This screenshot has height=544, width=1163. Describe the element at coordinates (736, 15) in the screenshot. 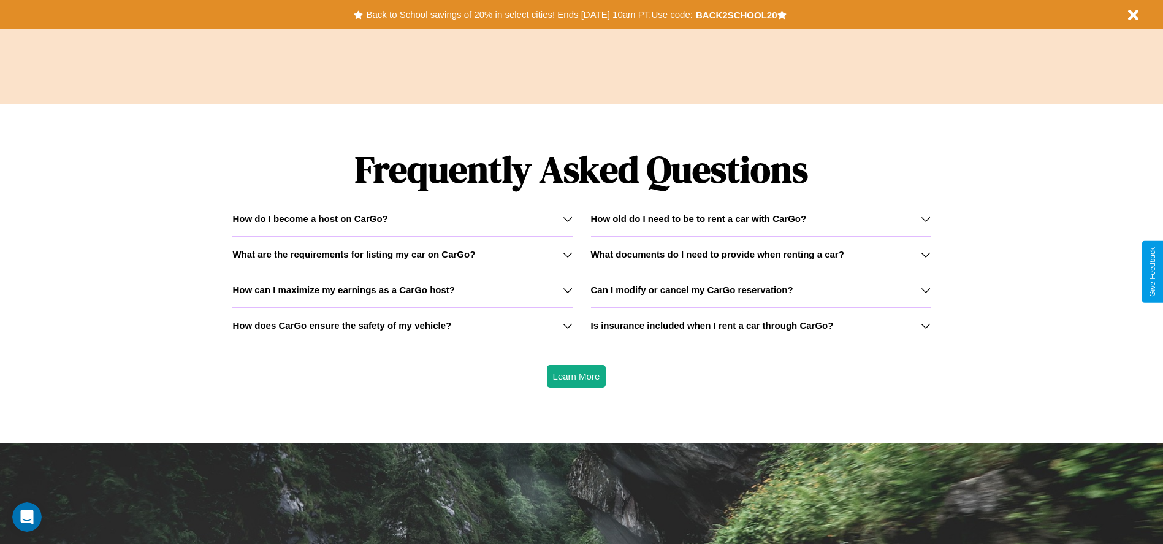

I see `b: BACK2SCHOOL20` at that location.